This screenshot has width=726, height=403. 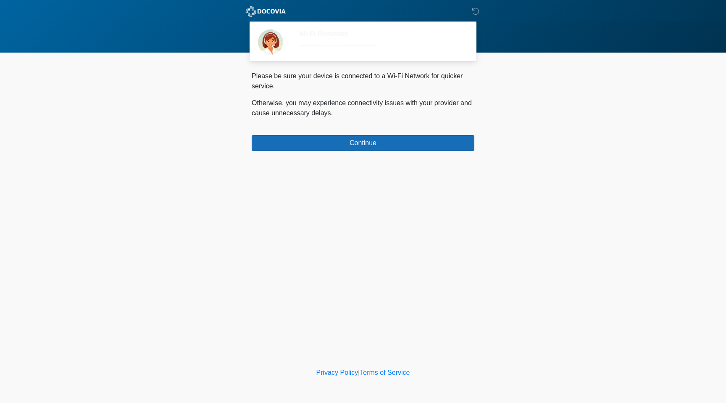 What do you see at coordinates (363, 108) in the screenshot?
I see `p: Otherwise, you may experience connectivity issues with your provider and cause unnecessary delays` at bounding box center [363, 108].